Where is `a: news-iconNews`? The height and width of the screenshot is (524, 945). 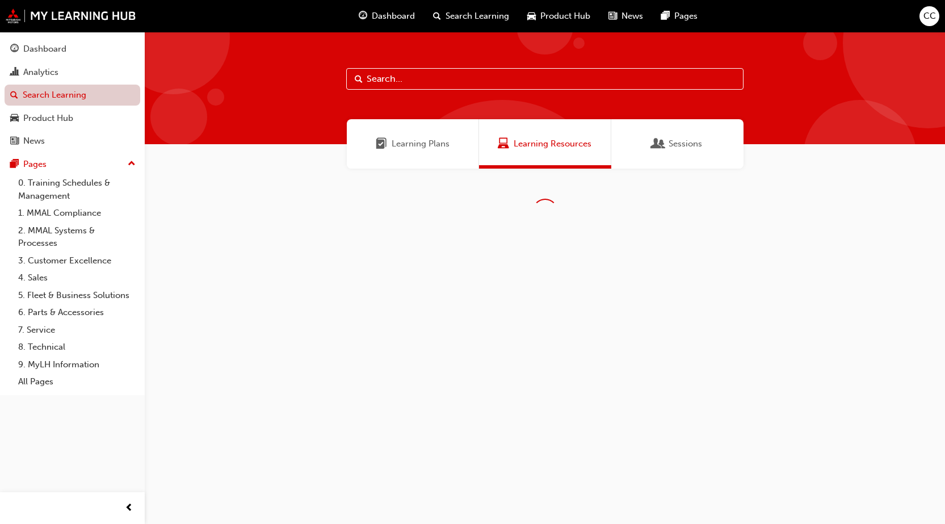
a: news-iconNews is located at coordinates (625, 16).